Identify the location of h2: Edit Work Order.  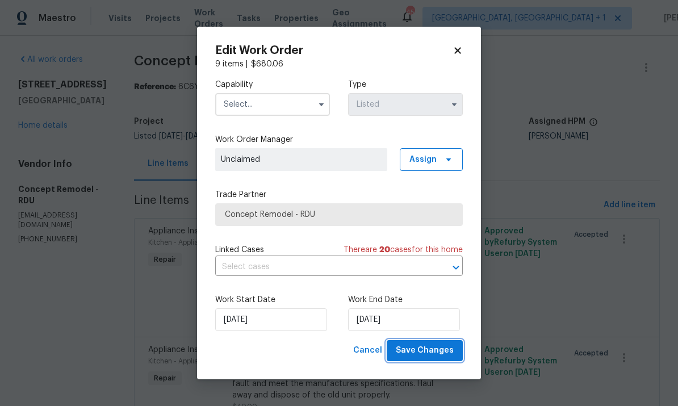
(334, 51).